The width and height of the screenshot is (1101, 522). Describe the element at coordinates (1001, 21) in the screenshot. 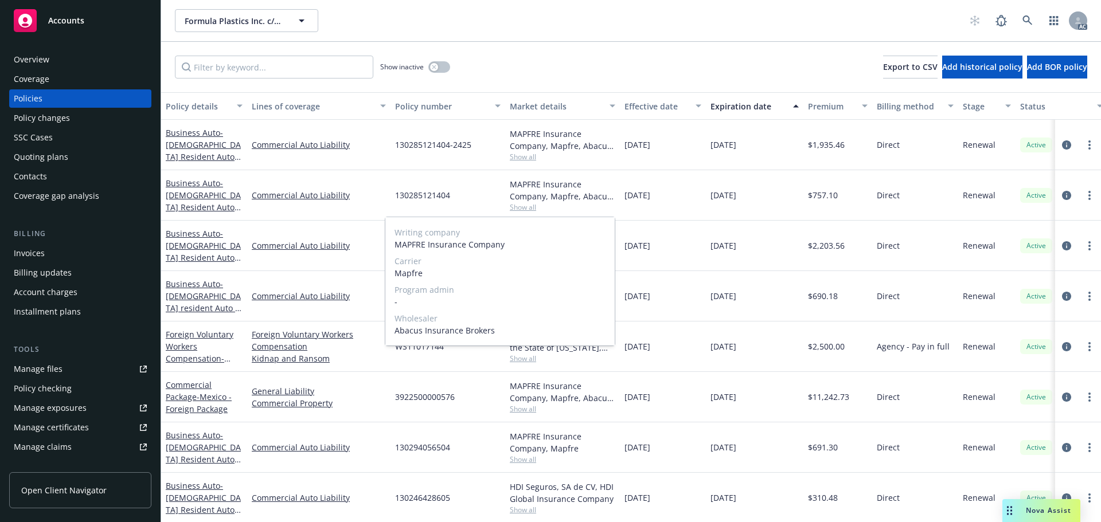

I see `a: Report a Bug` at that location.